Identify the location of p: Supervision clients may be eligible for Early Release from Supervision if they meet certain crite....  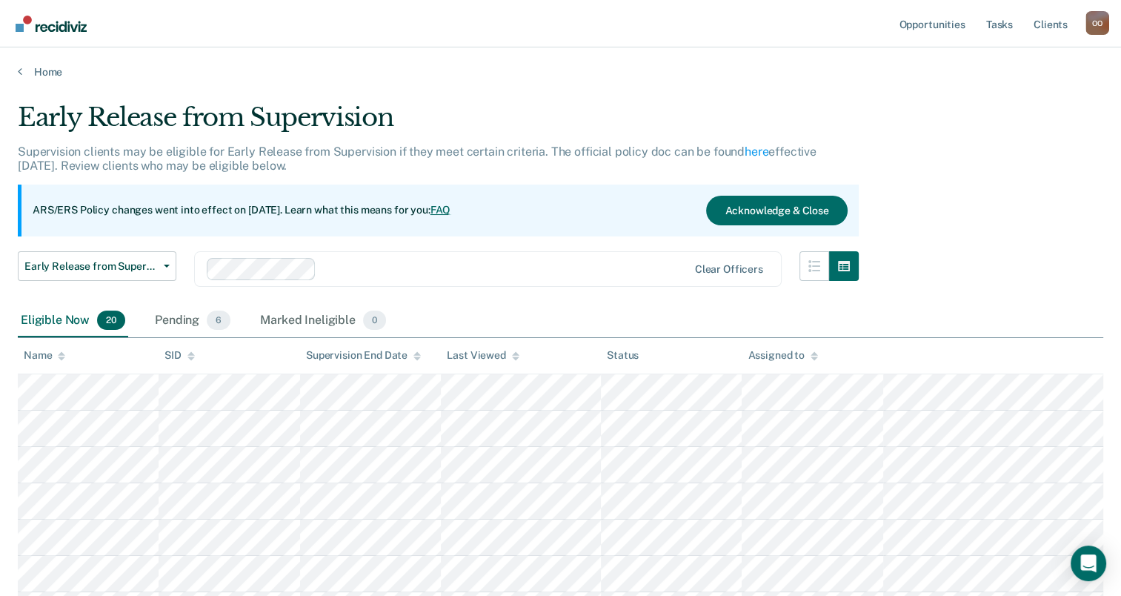
(417, 159).